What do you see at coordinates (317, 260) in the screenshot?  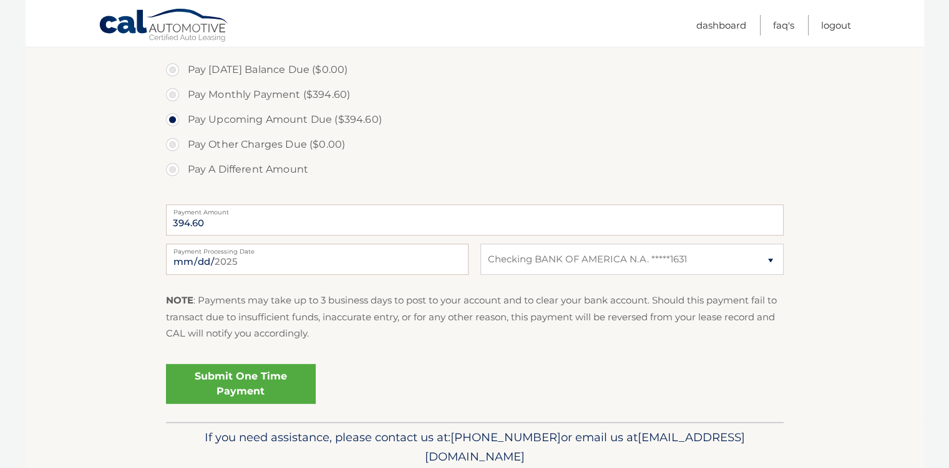 I see `input: Payment Date` at bounding box center [317, 260].